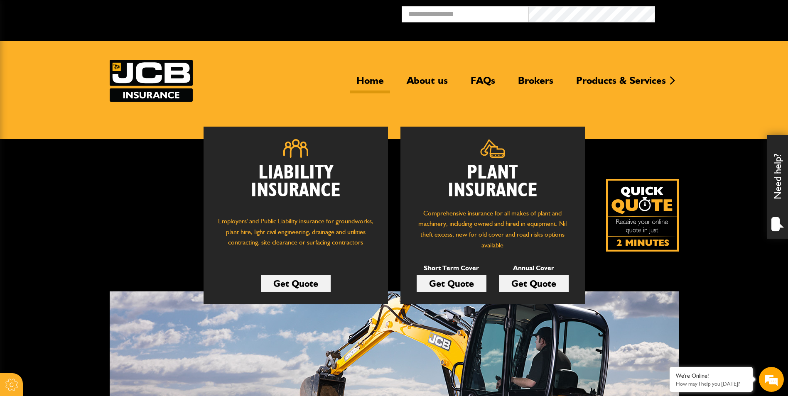 Image resolution: width=788 pixels, height=396 pixels. I want to click on p: Annual Cover, so click(534, 268).